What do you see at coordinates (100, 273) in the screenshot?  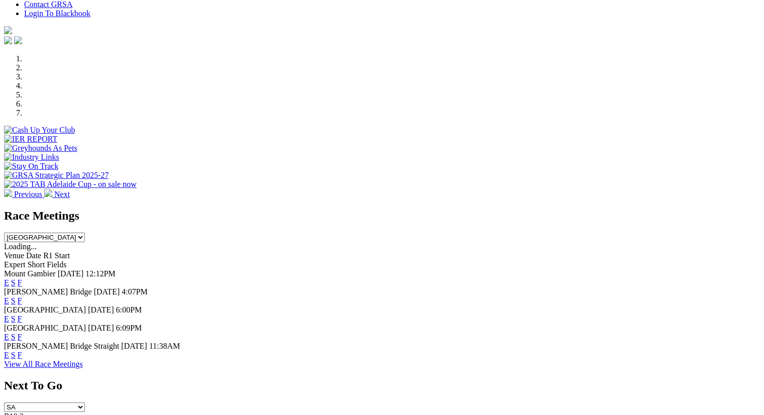 I see `span: 12:12PM` at bounding box center [100, 273].